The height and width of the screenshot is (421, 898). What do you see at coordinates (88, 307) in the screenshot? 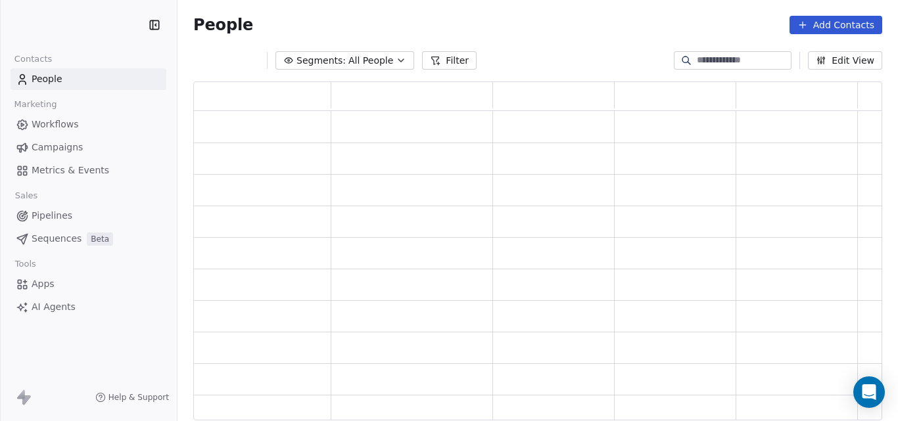
I see `a: AI Agents` at bounding box center [88, 307].